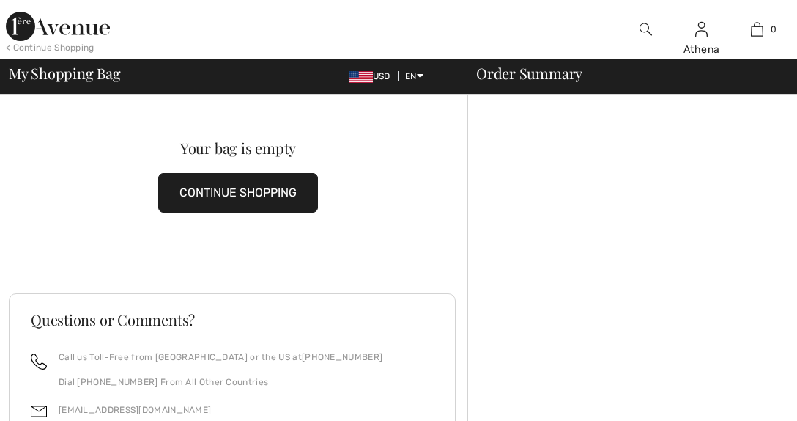 Image resolution: width=797 pixels, height=421 pixels. I want to click on div: < Continue Shopping, so click(50, 48).